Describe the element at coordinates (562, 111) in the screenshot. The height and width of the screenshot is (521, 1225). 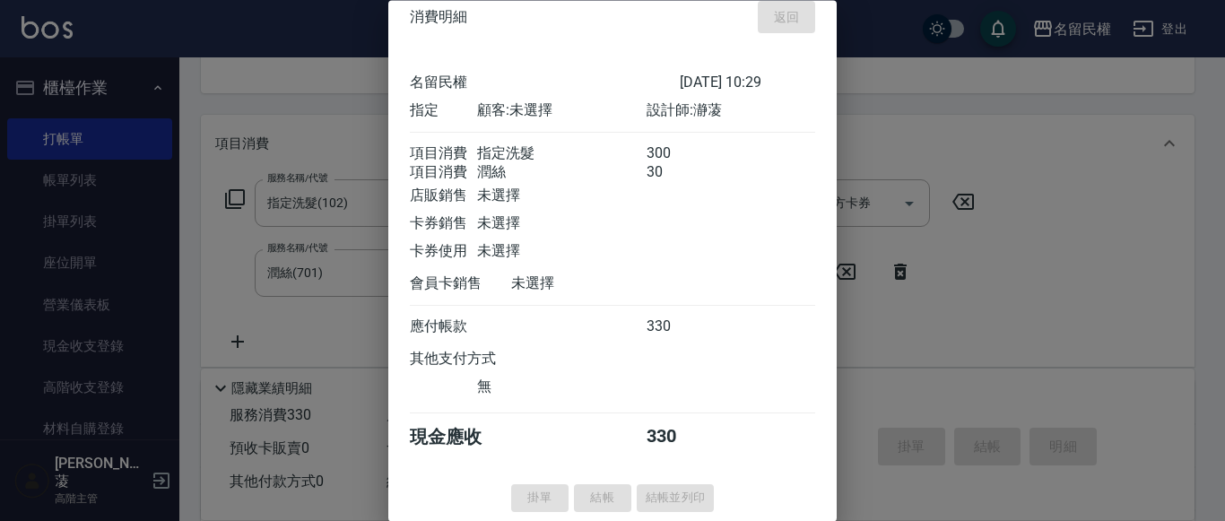
I see `div: 顧客: 未選擇` at that location.